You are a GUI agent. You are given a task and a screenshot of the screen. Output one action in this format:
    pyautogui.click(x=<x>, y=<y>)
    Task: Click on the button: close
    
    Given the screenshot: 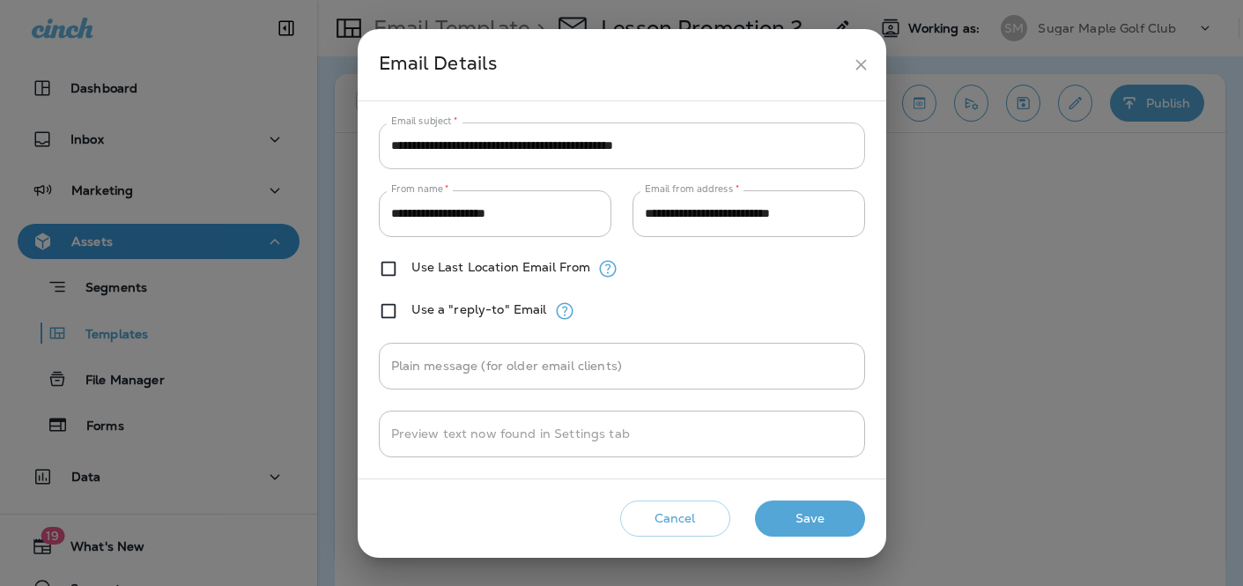 What is the action you would take?
    pyautogui.click(x=861, y=64)
    